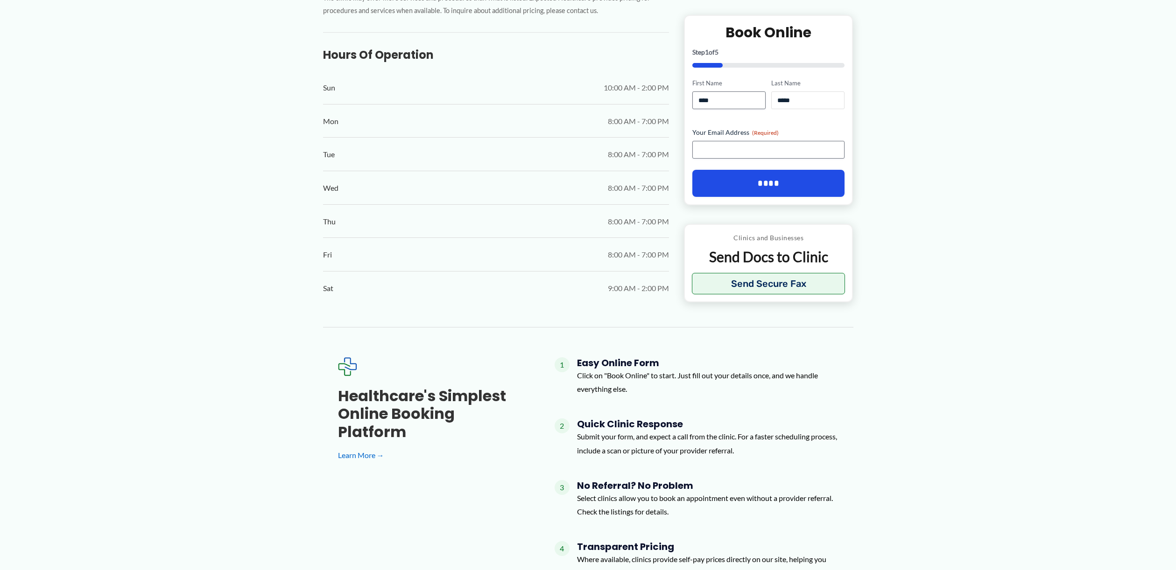 The height and width of the screenshot is (570, 1176). I want to click on span: 5, so click(716, 52).